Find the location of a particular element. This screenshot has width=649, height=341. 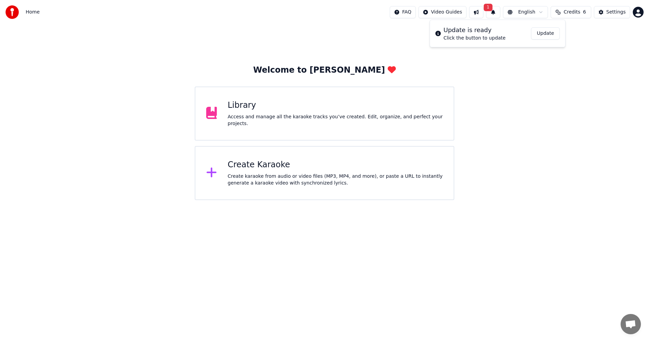

span: Home is located at coordinates (32, 12).